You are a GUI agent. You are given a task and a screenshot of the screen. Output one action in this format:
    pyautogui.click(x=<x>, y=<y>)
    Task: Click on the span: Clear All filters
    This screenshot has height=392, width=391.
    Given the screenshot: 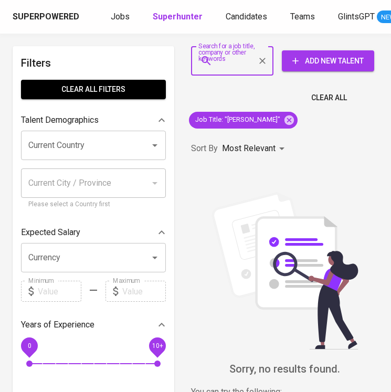 What is the action you would take?
    pyautogui.click(x=93, y=89)
    